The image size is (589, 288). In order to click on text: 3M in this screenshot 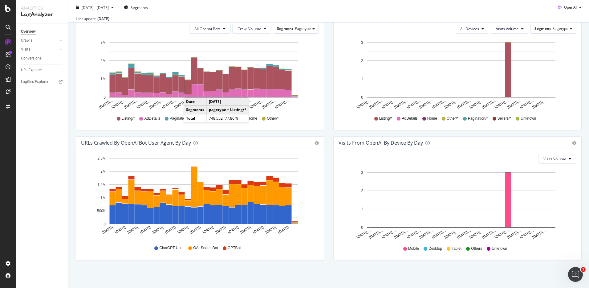, I will do `click(103, 42)`.